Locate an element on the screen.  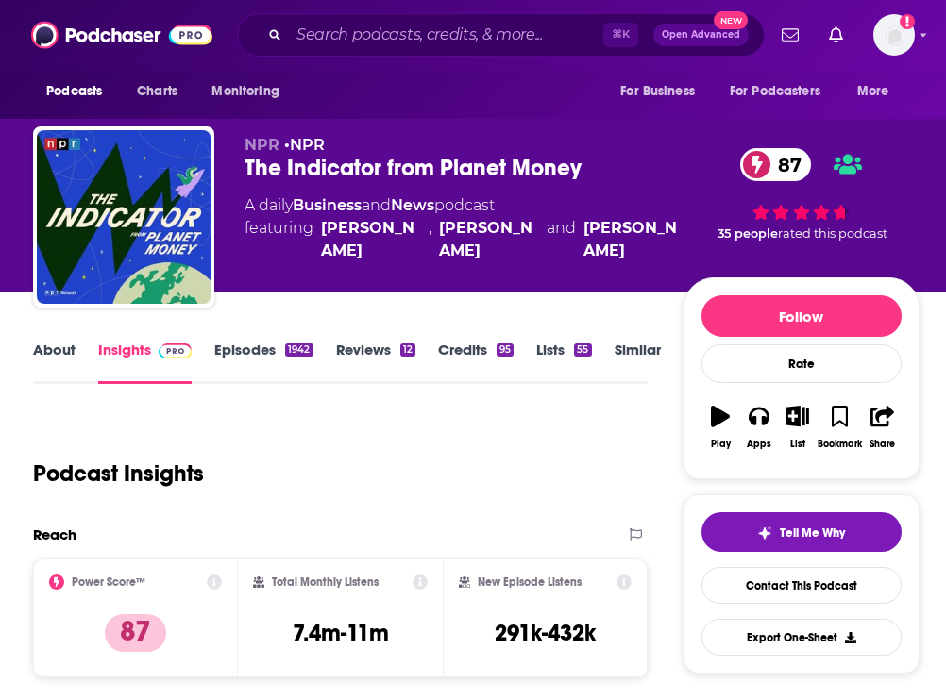
button: Play is located at coordinates (720, 428).